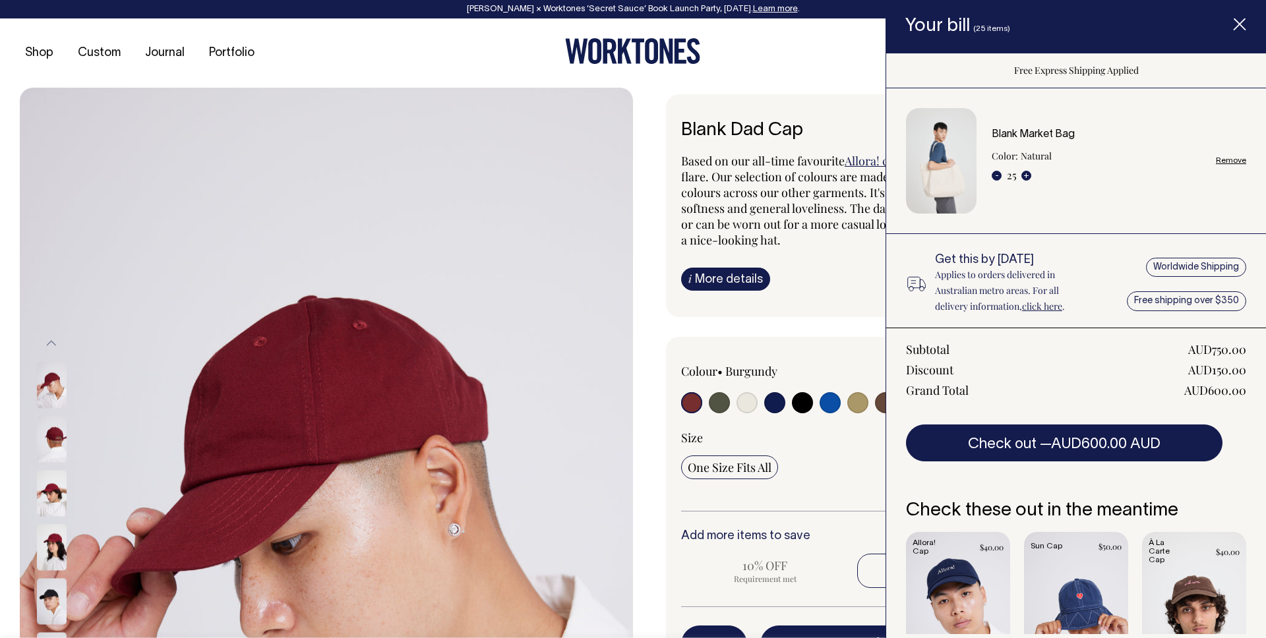  I want to click on a: Shop, so click(39, 53).